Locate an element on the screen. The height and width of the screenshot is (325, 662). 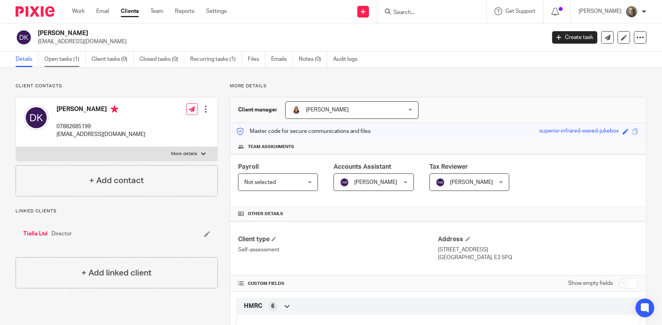
a: Audit logs is located at coordinates (348, 59).